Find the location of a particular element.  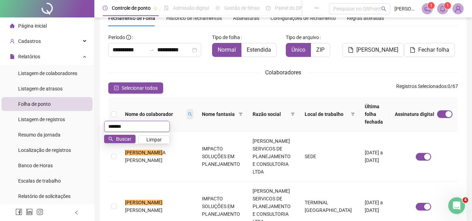

span: Admissão digital is located at coordinates (191, 8).